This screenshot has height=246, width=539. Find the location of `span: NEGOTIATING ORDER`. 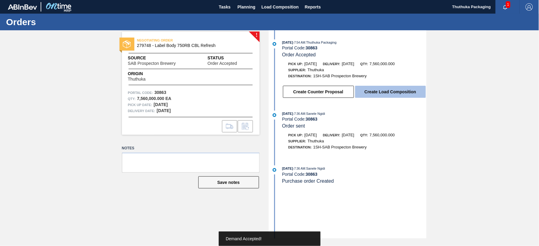

span: NEGOTIATING ORDER is located at coordinates (179, 40).